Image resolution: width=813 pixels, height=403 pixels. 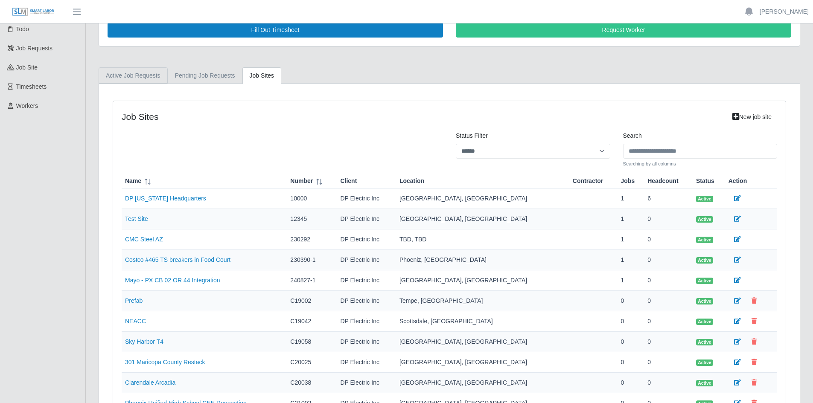 What do you see at coordinates (134, 301) in the screenshot?
I see `a: Prefab` at bounding box center [134, 301].